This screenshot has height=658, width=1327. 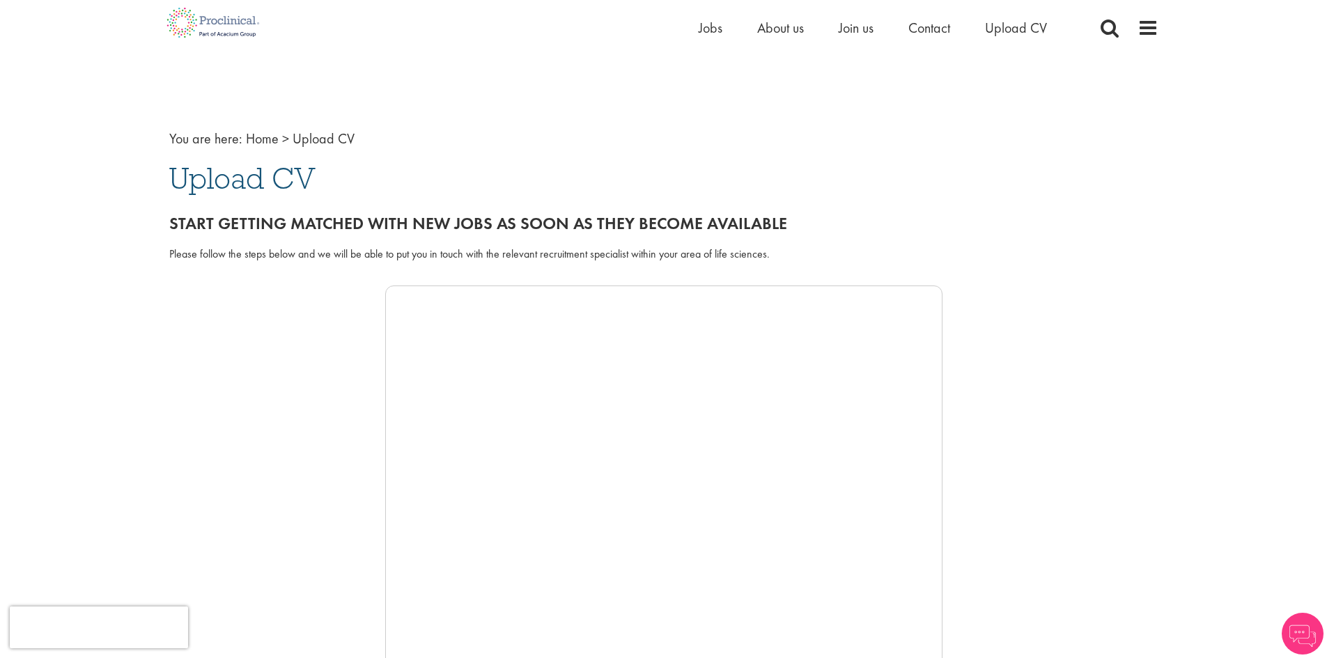 I want to click on a: Upload CV, so click(x=1015, y=28).